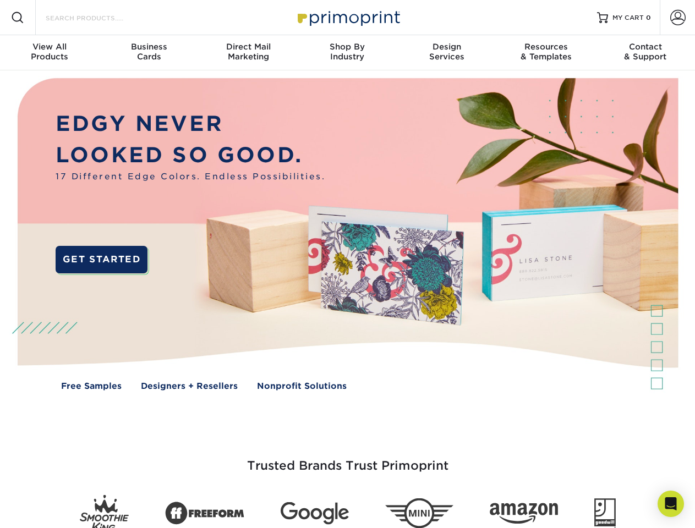  I want to click on a: Nonprofit Solutions, so click(302, 386).